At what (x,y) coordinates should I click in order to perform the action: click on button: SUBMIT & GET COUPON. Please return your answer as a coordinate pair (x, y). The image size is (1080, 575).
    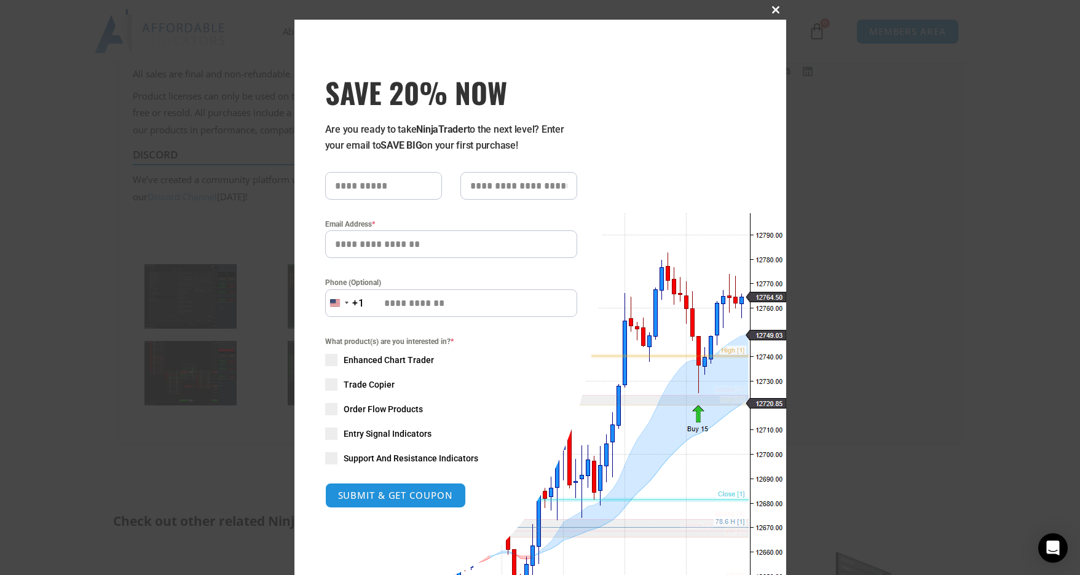
    Looking at the image, I should click on (395, 495).